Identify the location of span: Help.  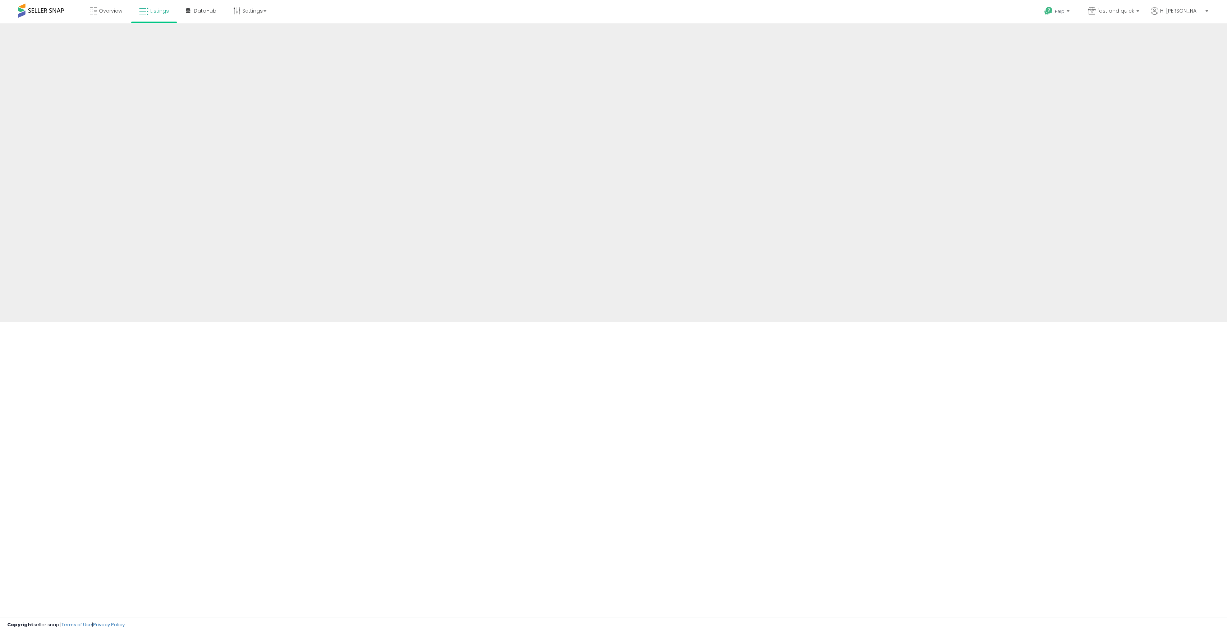
(1059, 11).